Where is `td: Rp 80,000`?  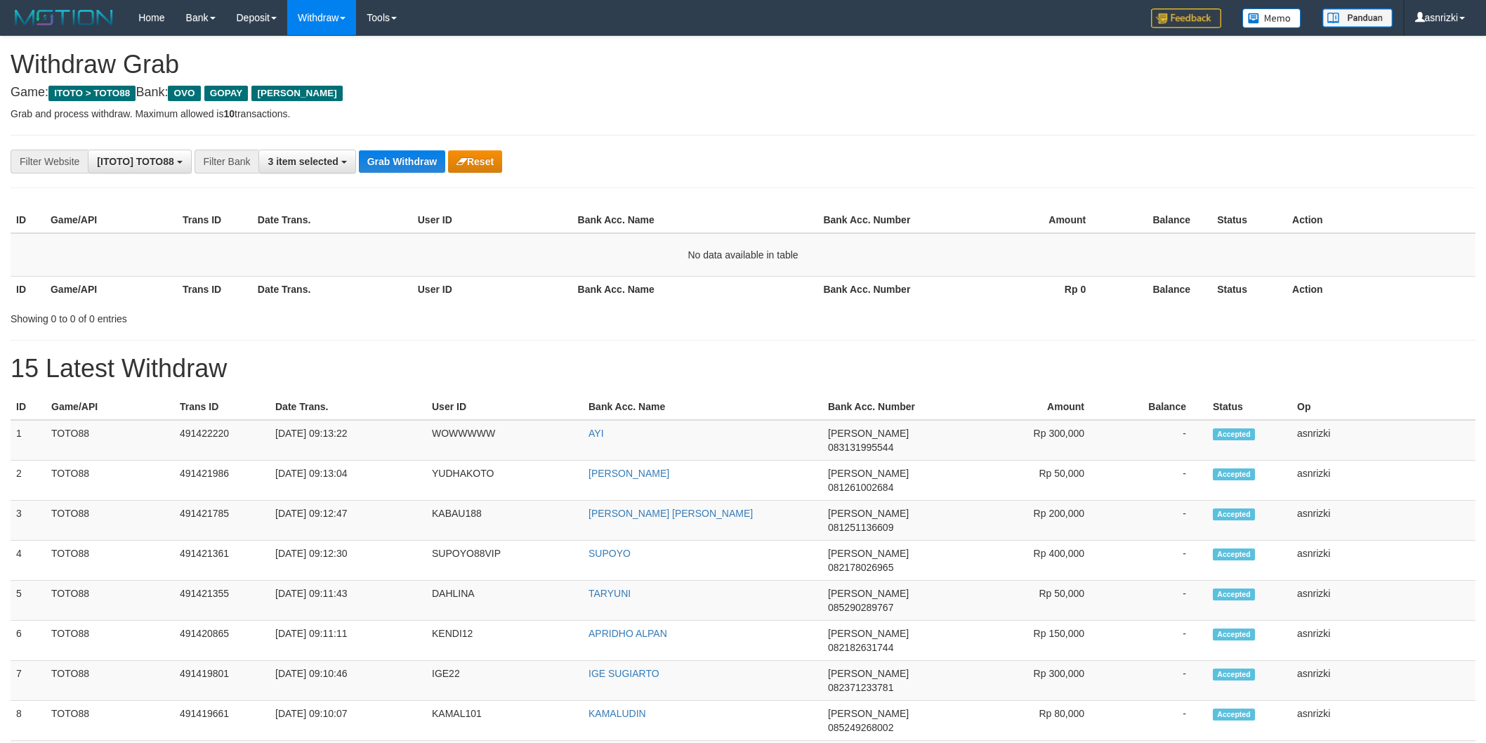
td: Rp 80,000 is located at coordinates (1029, 721).